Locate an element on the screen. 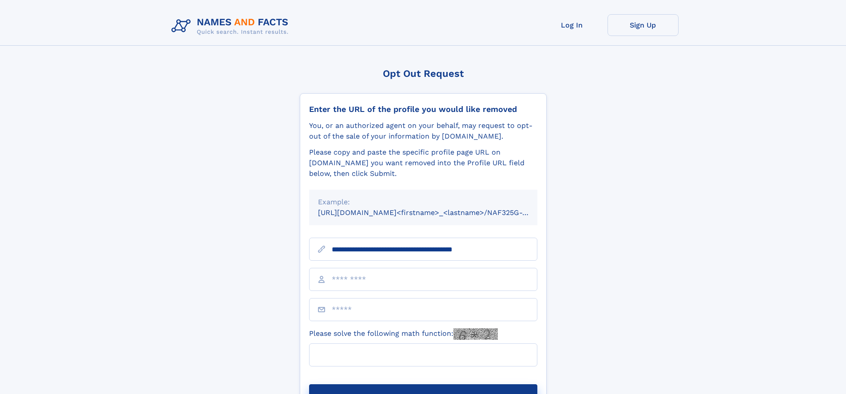 The image size is (846, 394). label: Please solve the following math function: is located at coordinates (403, 334).